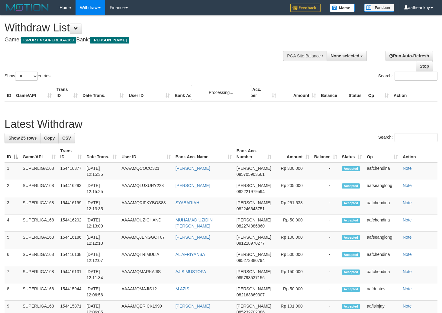 The width and height of the screenshot is (442, 313). What do you see at coordinates (251, 192) in the screenshot?
I see `span: Copy 082221979594 to clipboard` at bounding box center [251, 192].